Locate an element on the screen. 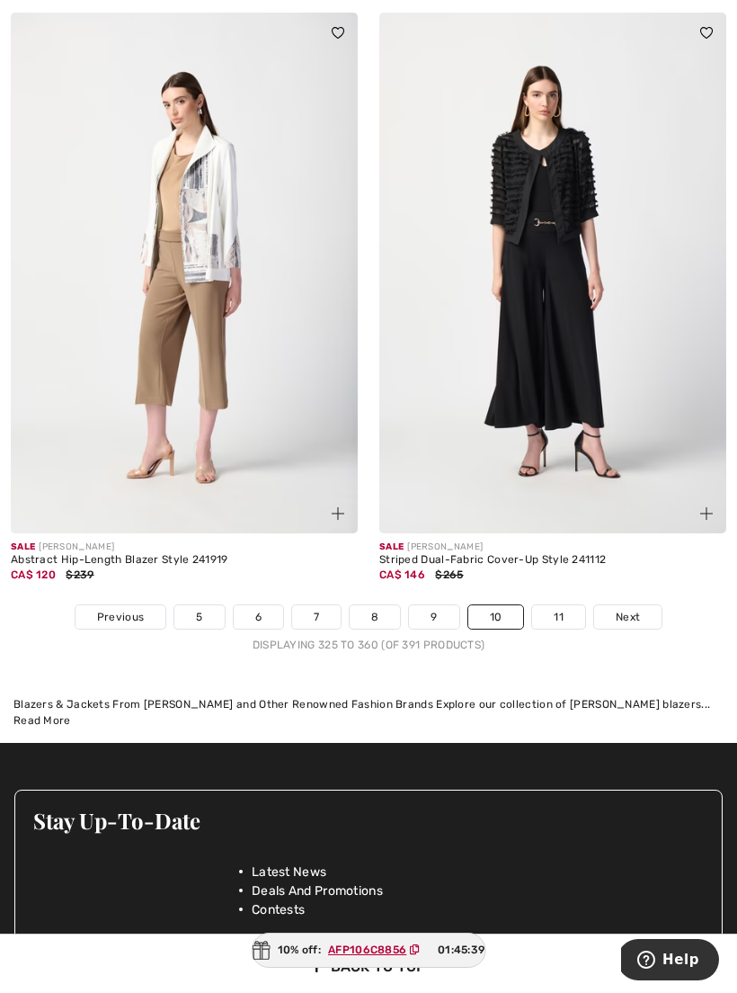 This screenshot has width=737, height=993. span: Latest News is located at coordinates (289, 871).